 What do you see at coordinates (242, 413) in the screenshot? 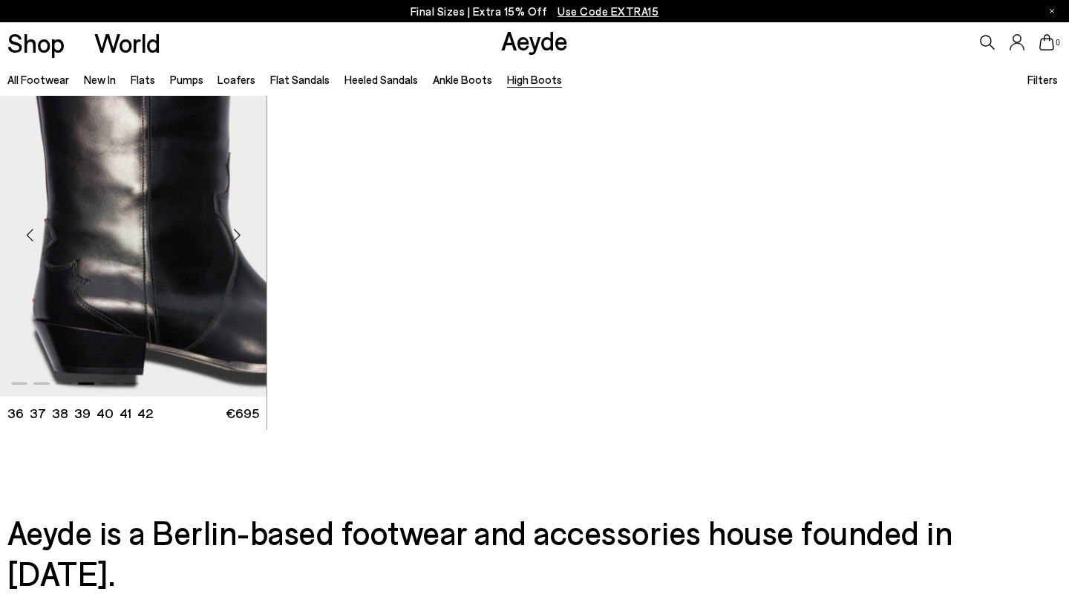
I see `span: €695` at bounding box center [242, 413].